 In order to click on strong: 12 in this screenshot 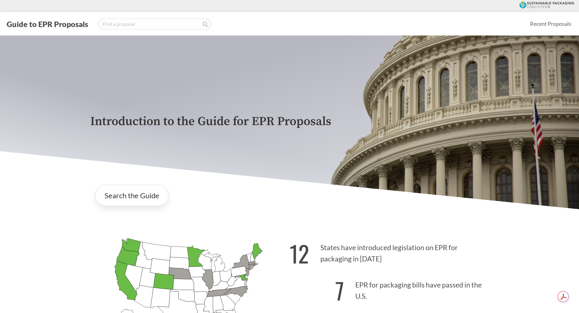, I will do `click(299, 253)`.